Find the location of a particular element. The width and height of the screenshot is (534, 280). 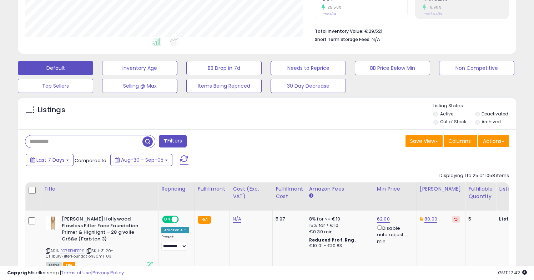

a: B07BFNFBP9 is located at coordinates (72, 251).